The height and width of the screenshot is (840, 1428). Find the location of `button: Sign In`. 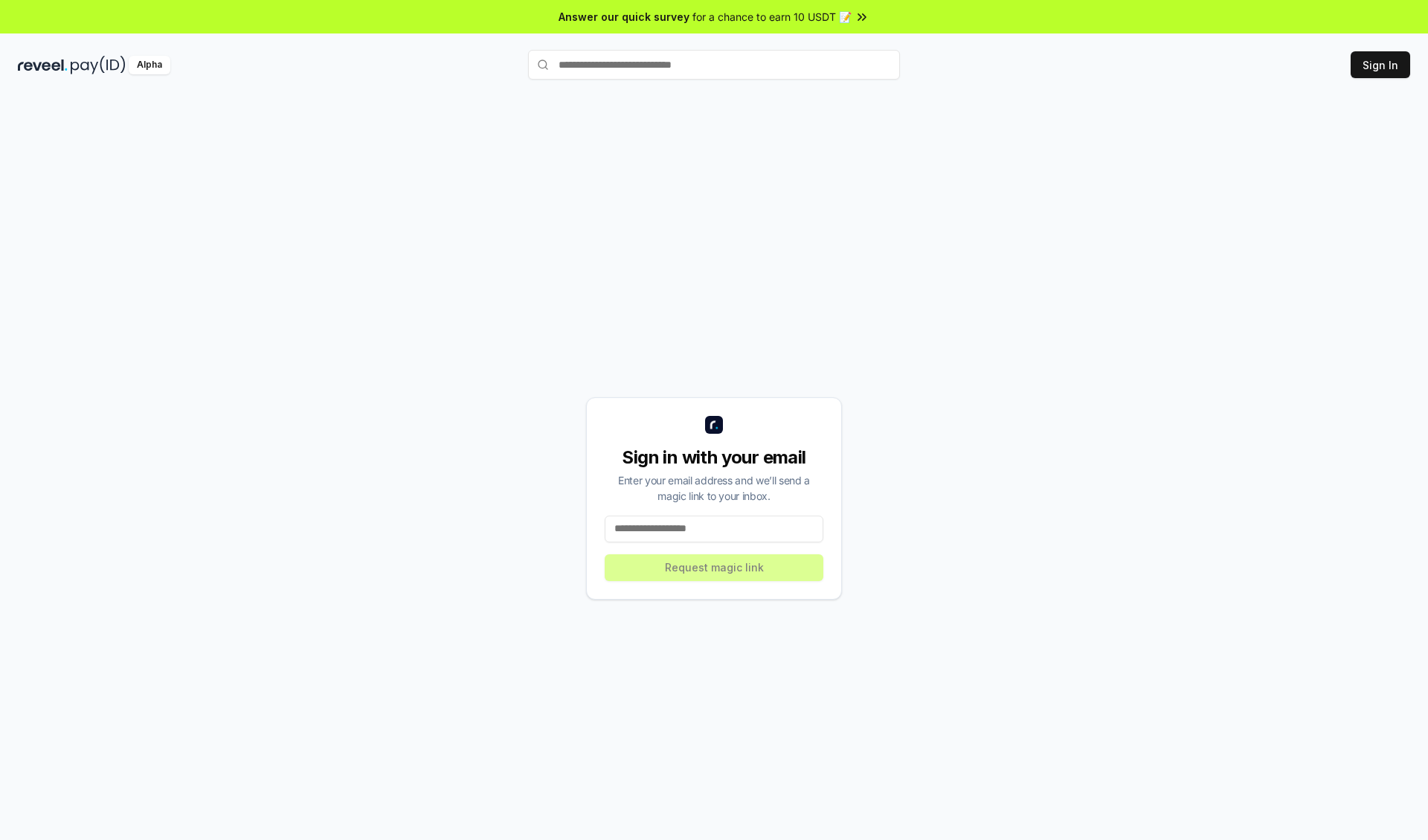

button: Sign In is located at coordinates (1381, 65).